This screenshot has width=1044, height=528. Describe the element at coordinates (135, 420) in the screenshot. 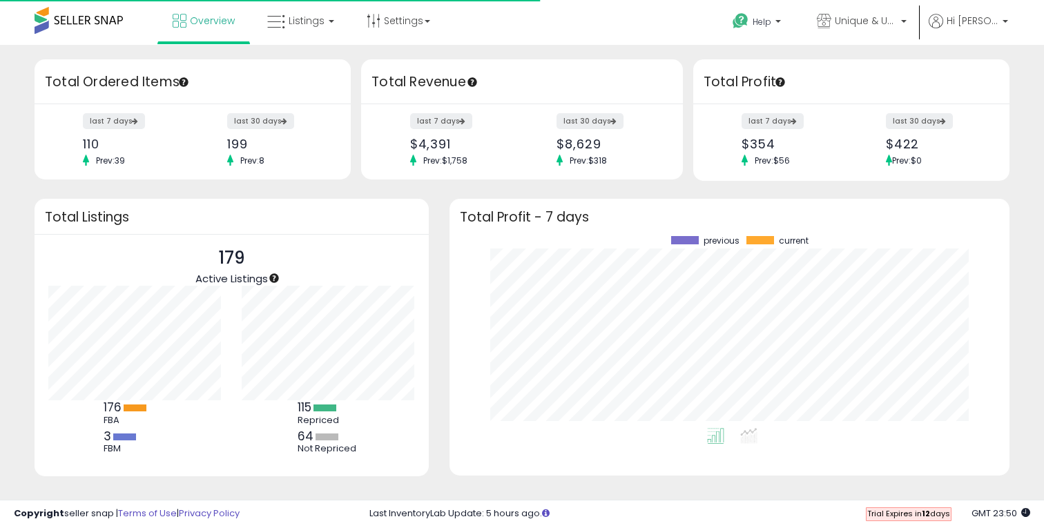

I see `div: FBA` at that location.